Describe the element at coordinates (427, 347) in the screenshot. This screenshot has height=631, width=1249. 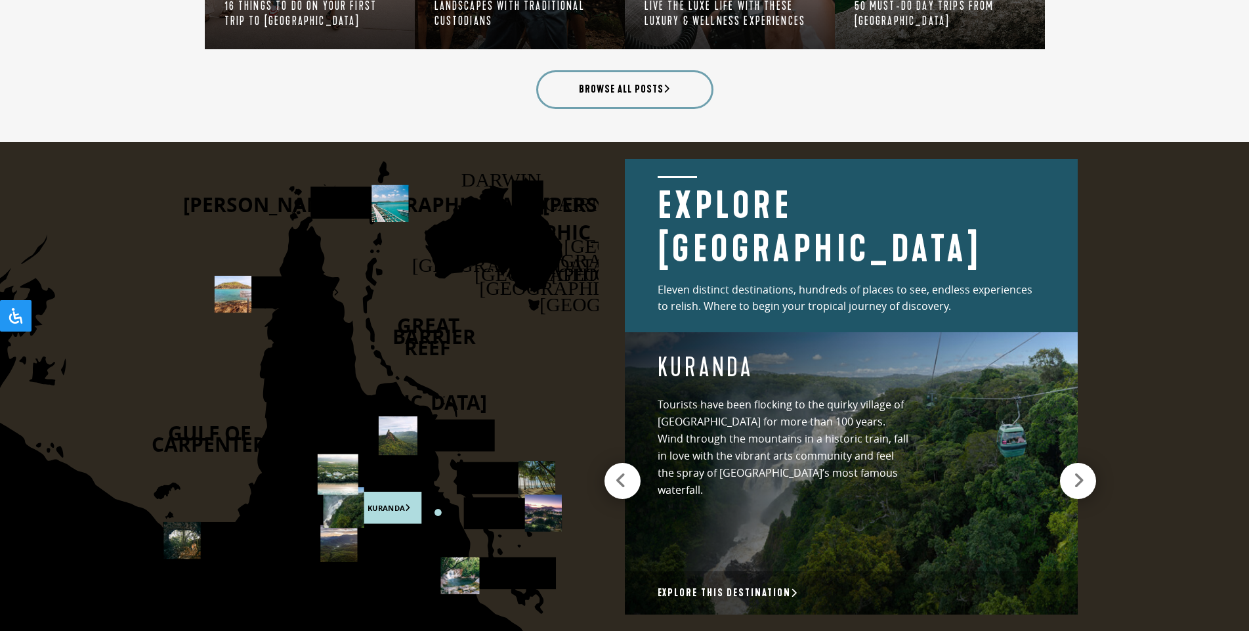
I see `text: REEF` at that location.